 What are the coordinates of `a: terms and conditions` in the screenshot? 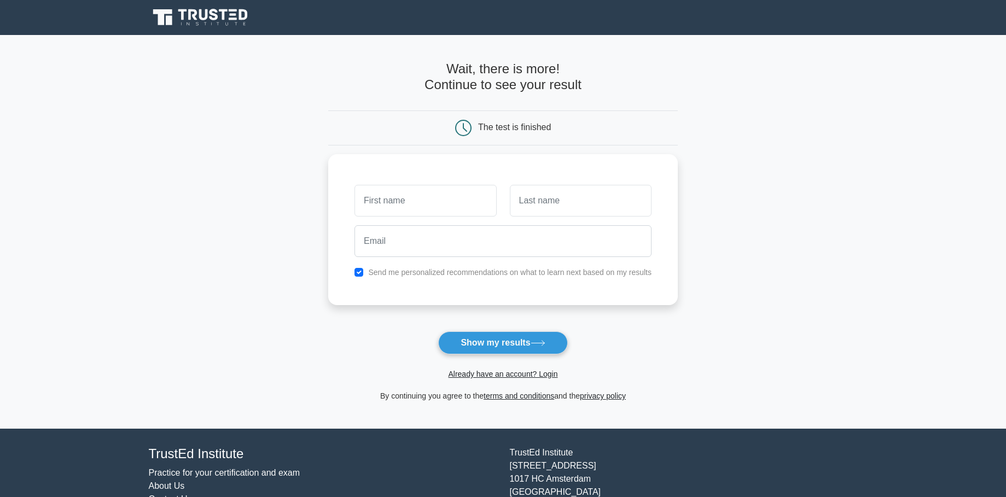 It's located at (519, 396).